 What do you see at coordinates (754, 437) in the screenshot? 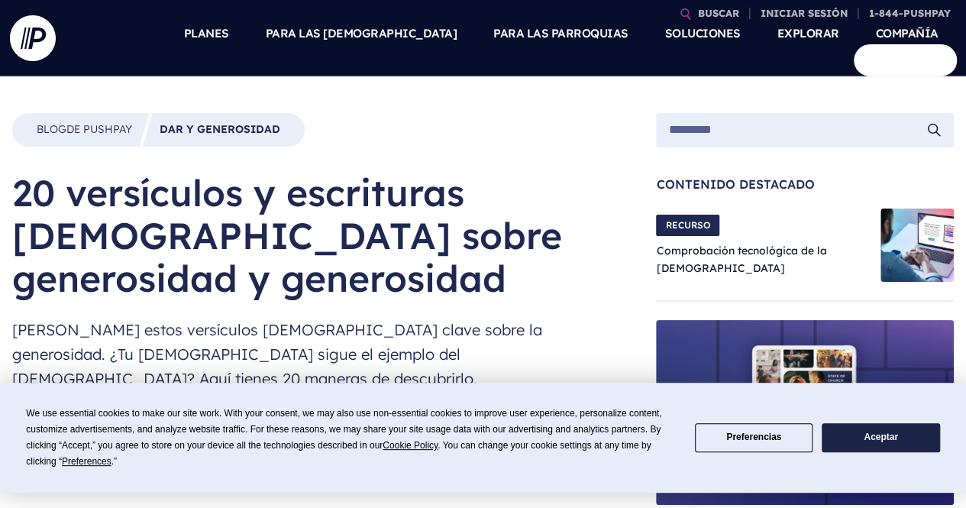
I see `font: Preferencias` at bounding box center [754, 437].